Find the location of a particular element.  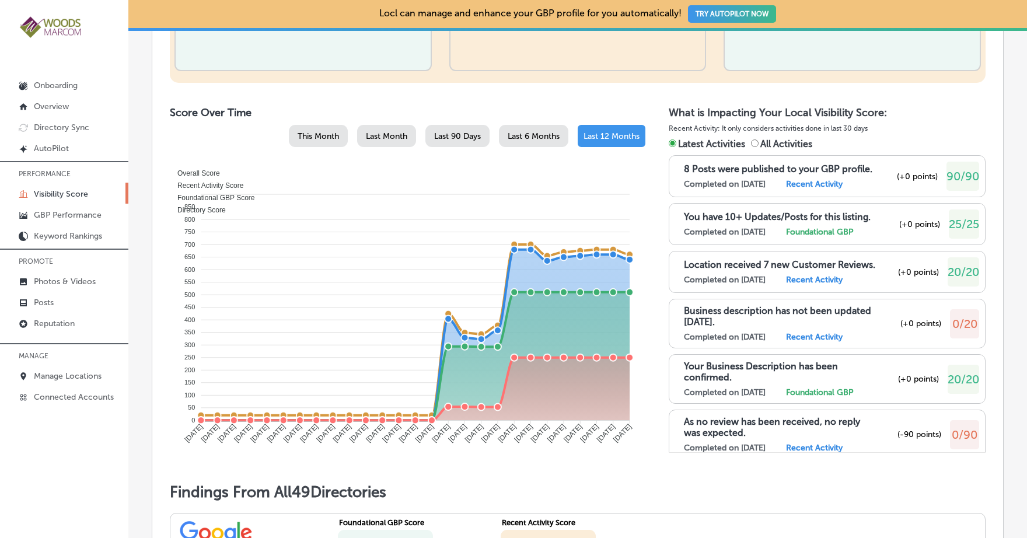

span: Foundational GBP Score is located at coordinates (212, 198).